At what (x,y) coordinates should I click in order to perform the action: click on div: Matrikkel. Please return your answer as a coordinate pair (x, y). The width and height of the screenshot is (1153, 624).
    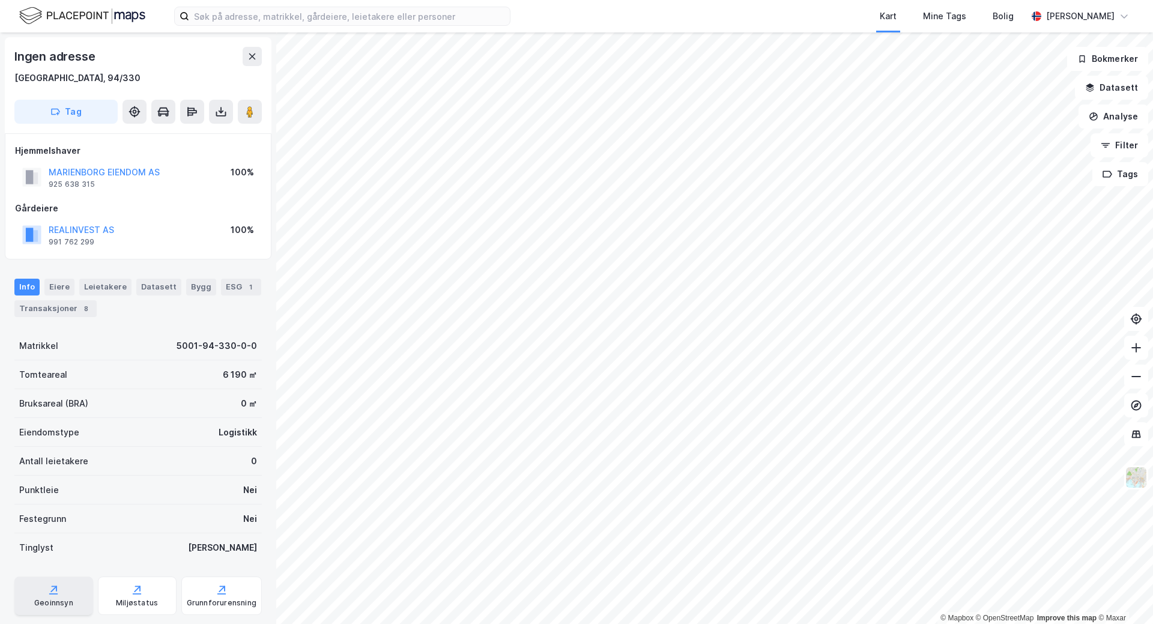
    Looking at the image, I should click on (38, 346).